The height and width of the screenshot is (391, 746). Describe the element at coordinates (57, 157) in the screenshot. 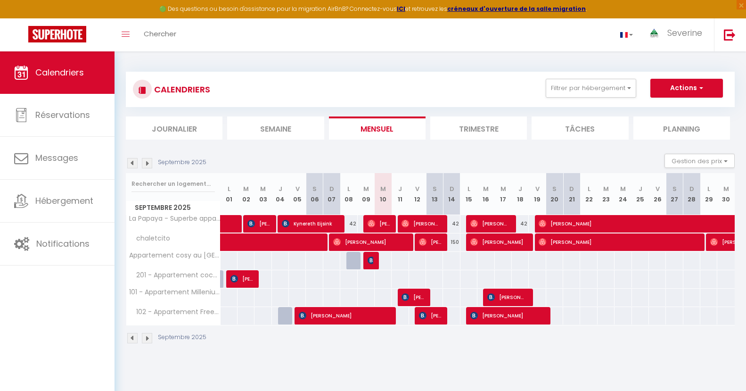

I see `span: Messages` at that location.